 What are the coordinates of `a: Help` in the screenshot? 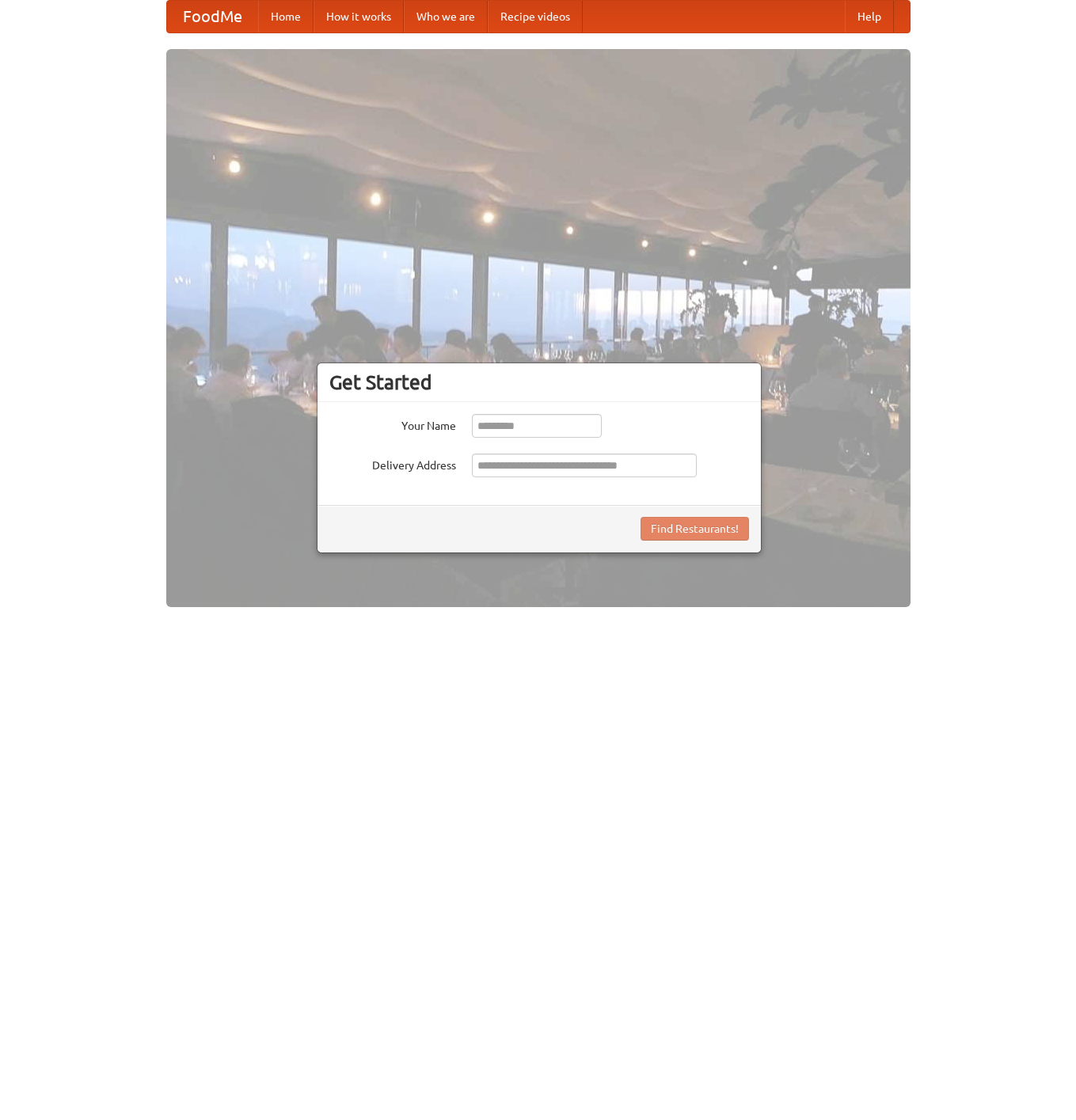 It's located at (870, 17).